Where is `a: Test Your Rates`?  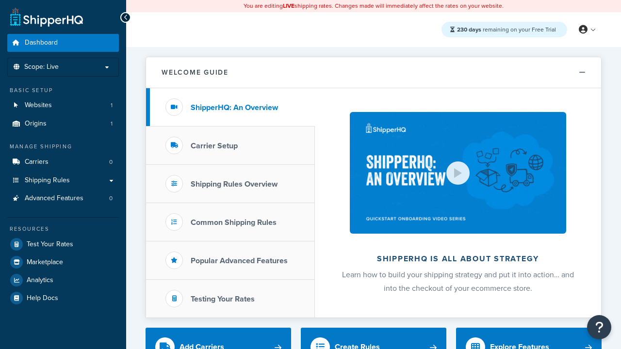
a: Test Your Rates is located at coordinates (63, 245).